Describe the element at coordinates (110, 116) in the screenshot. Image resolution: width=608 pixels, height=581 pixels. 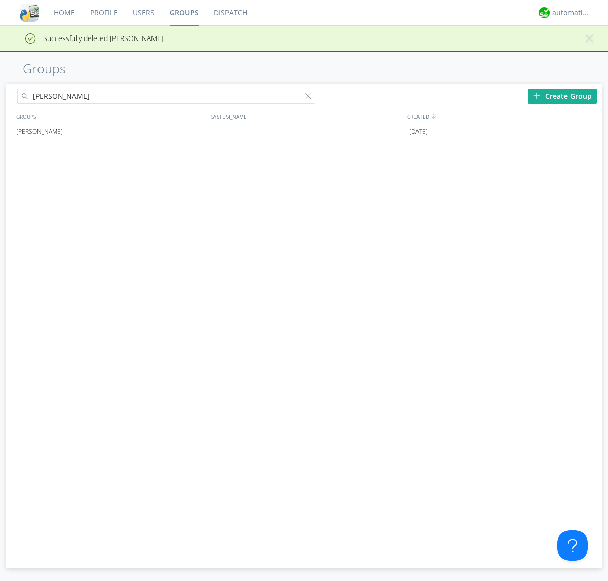
I see `div: GROUPS` at that location.